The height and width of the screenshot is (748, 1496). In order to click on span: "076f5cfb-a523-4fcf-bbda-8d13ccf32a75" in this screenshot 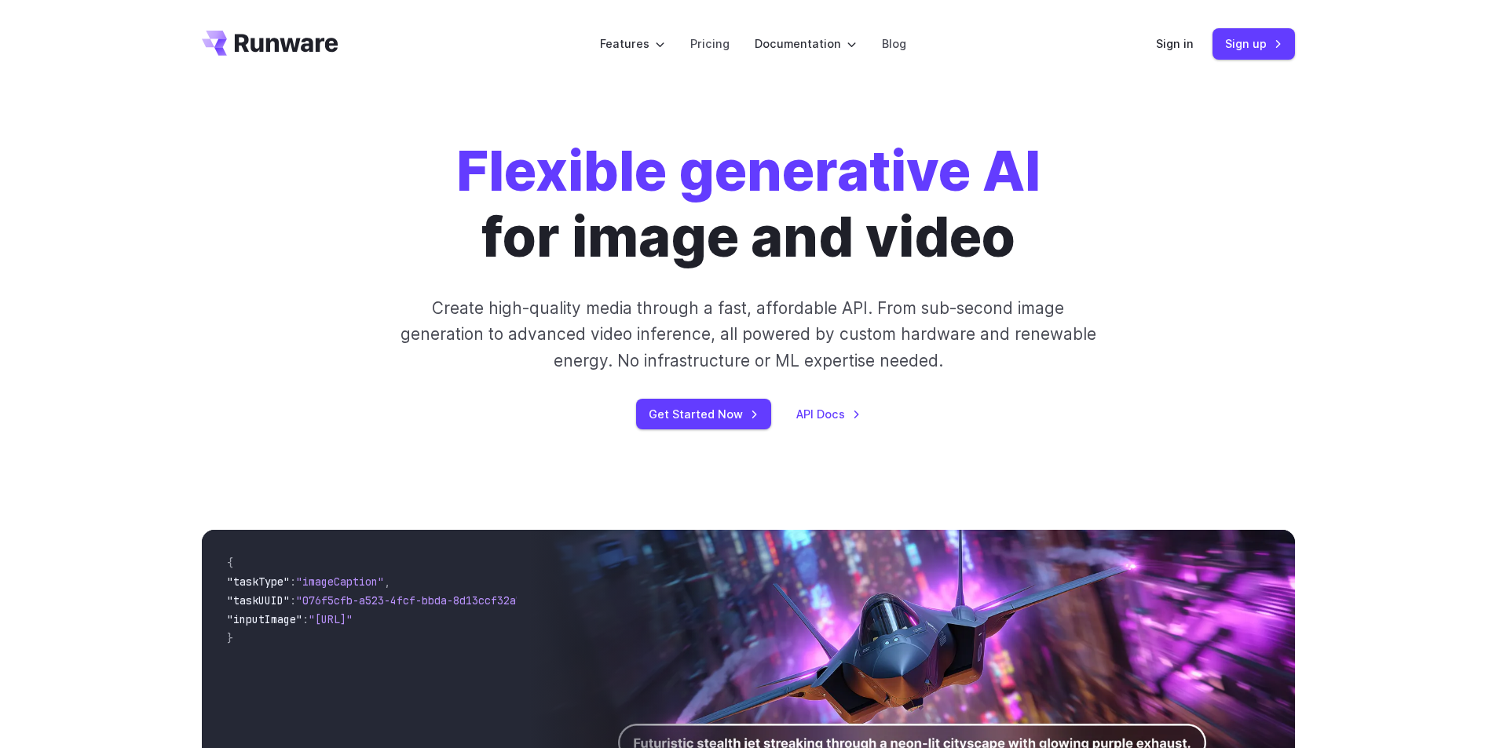, I will do `click(415, 601)`.